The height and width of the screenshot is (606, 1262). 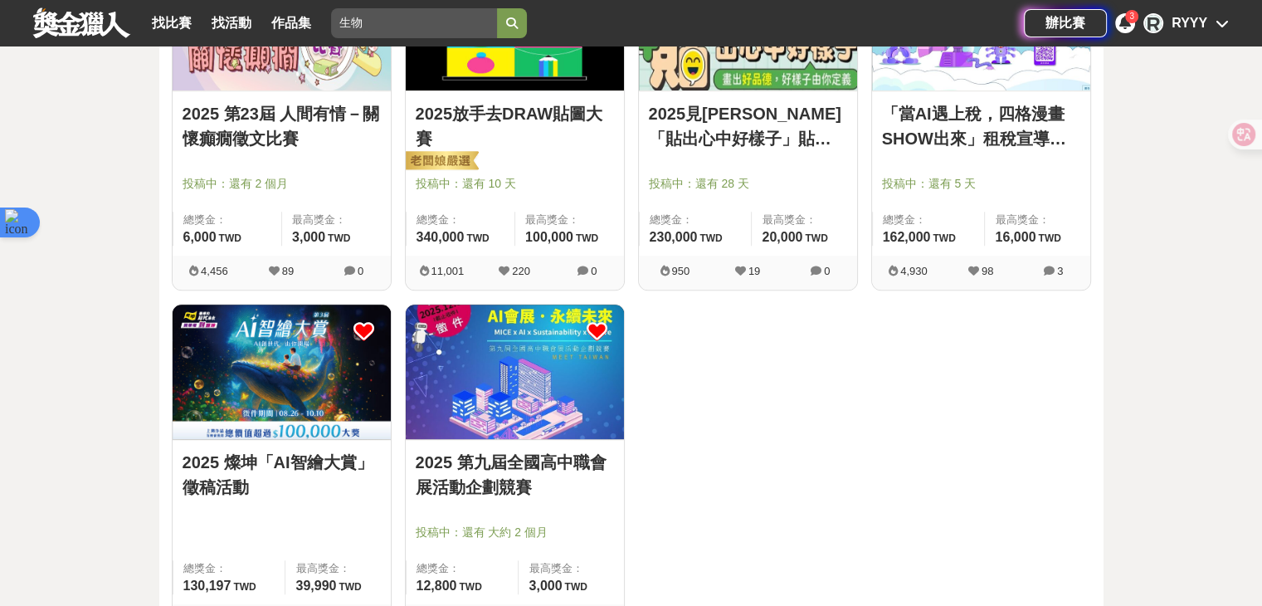 What do you see at coordinates (281, 475) in the screenshot?
I see `a: 2025 燦坤「AI智繪大賞」徵稿活動` at bounding box center [281, 475].